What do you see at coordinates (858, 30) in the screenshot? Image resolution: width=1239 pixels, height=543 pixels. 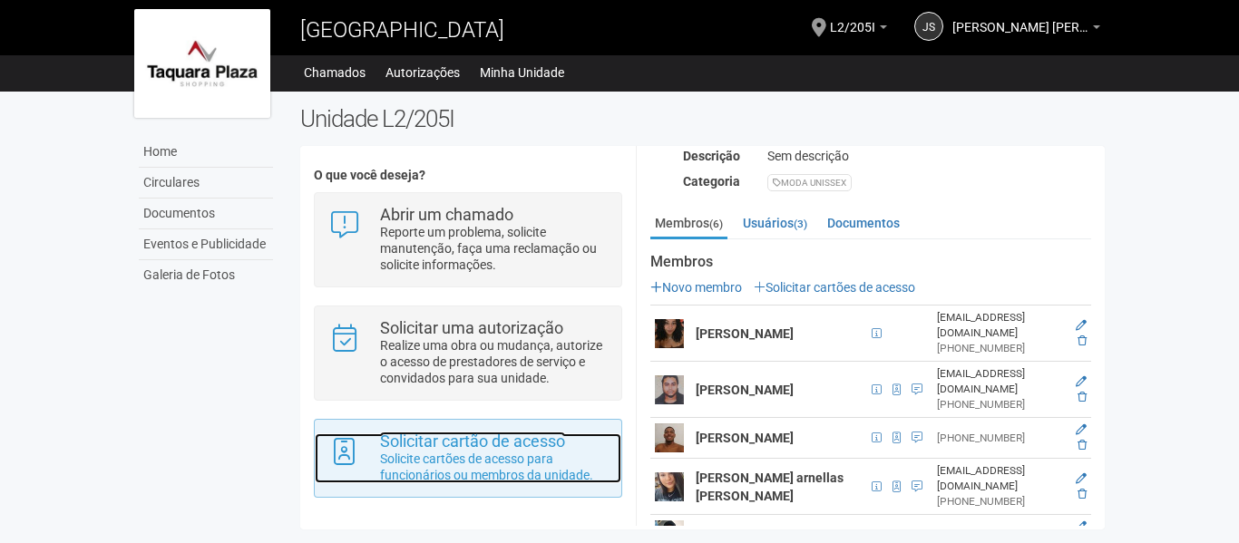 I see `a: L2/205I` at bounding box center [858, 30].